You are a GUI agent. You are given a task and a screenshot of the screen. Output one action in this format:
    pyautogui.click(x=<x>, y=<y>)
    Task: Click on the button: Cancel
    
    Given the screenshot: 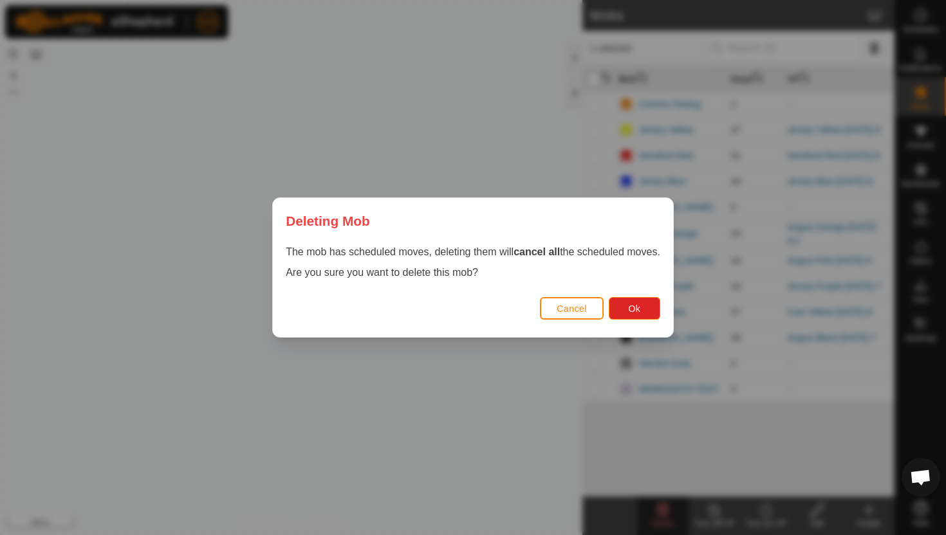 What is the action you would take?
    pyautogui.click(x=571, y=308)
    